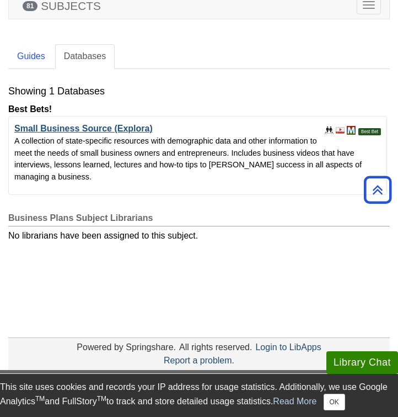 The image size is (398, 417). What do you see at coordinates (295, 401) in the screenshot?
I see `a: Read More` at bounding box center [295, 401].